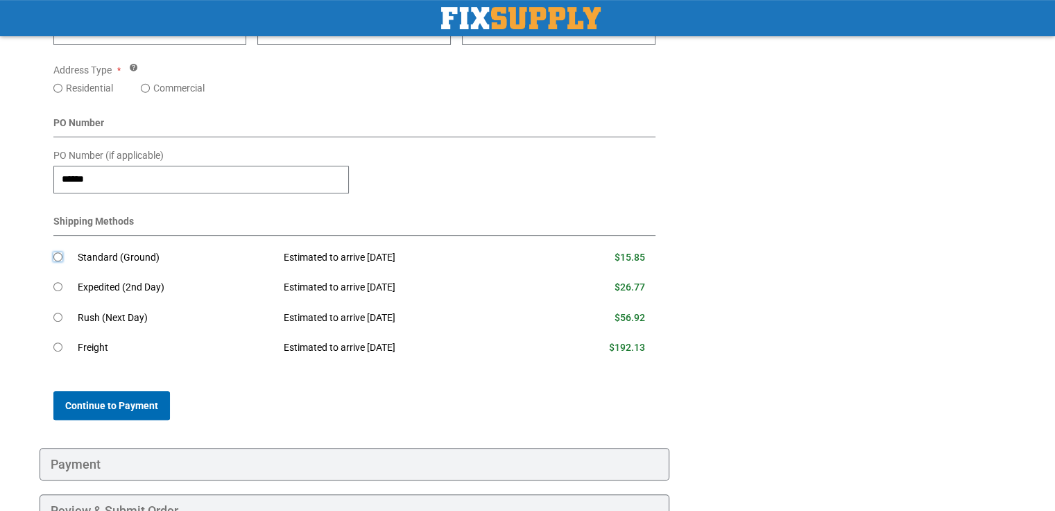 This screenshot has height=511, width=1055. Describe the element at coordinates (176, 348) in the screenshot. I see `td: Freight` at that location.